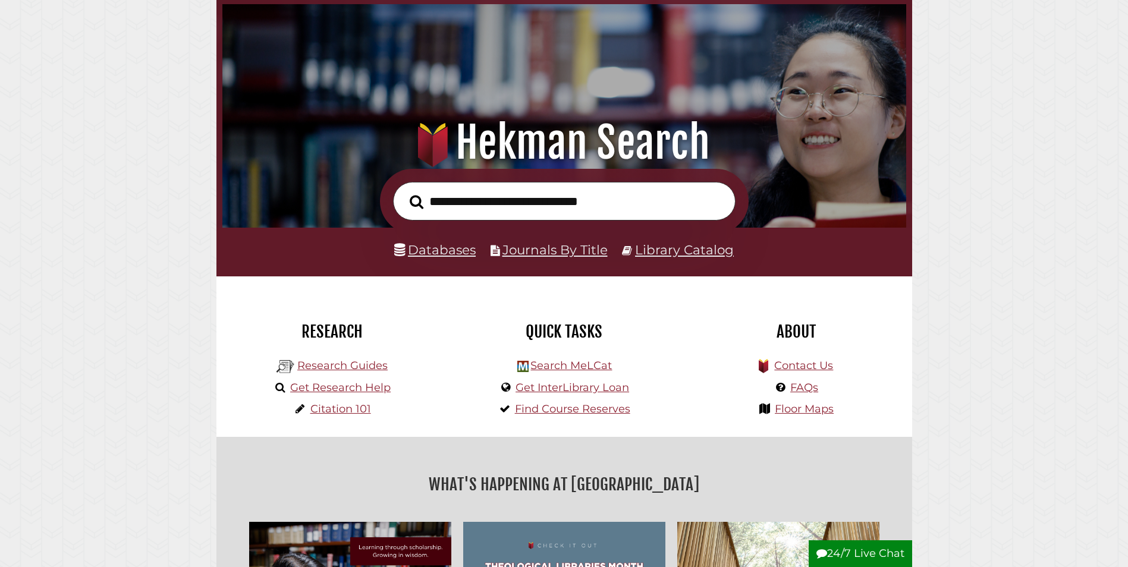  Describe the element at coordinates (340, 388) in the screenshot. I see `a: Get Research Help` at that location.